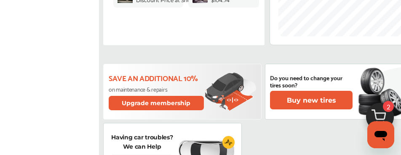 This screenshot has width=401, height=155. What do you see at coordinates (157, 78) in the screenshot?
I see `p: Save an additional 10%` at bounding box center [157, 78].